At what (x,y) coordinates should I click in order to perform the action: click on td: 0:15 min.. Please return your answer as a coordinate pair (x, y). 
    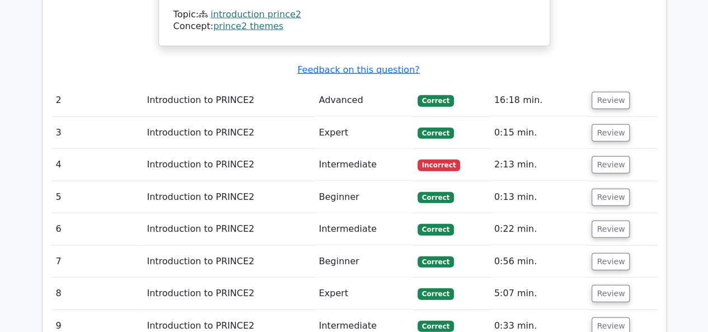
    Looking at the image, I should click on (538, 133).